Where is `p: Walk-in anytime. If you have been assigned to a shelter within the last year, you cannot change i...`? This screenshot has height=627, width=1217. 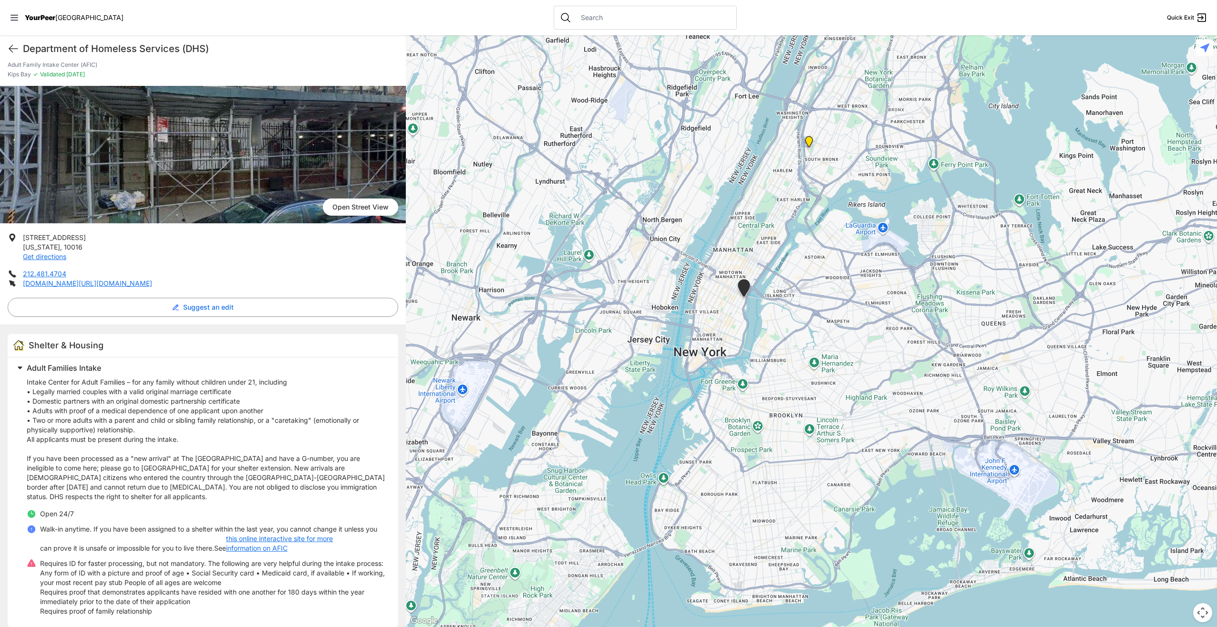
p: Walk-in anytime. If you have been assigned to a shelter within the last year, you cannot change i... is located at coordinates (213, 538).